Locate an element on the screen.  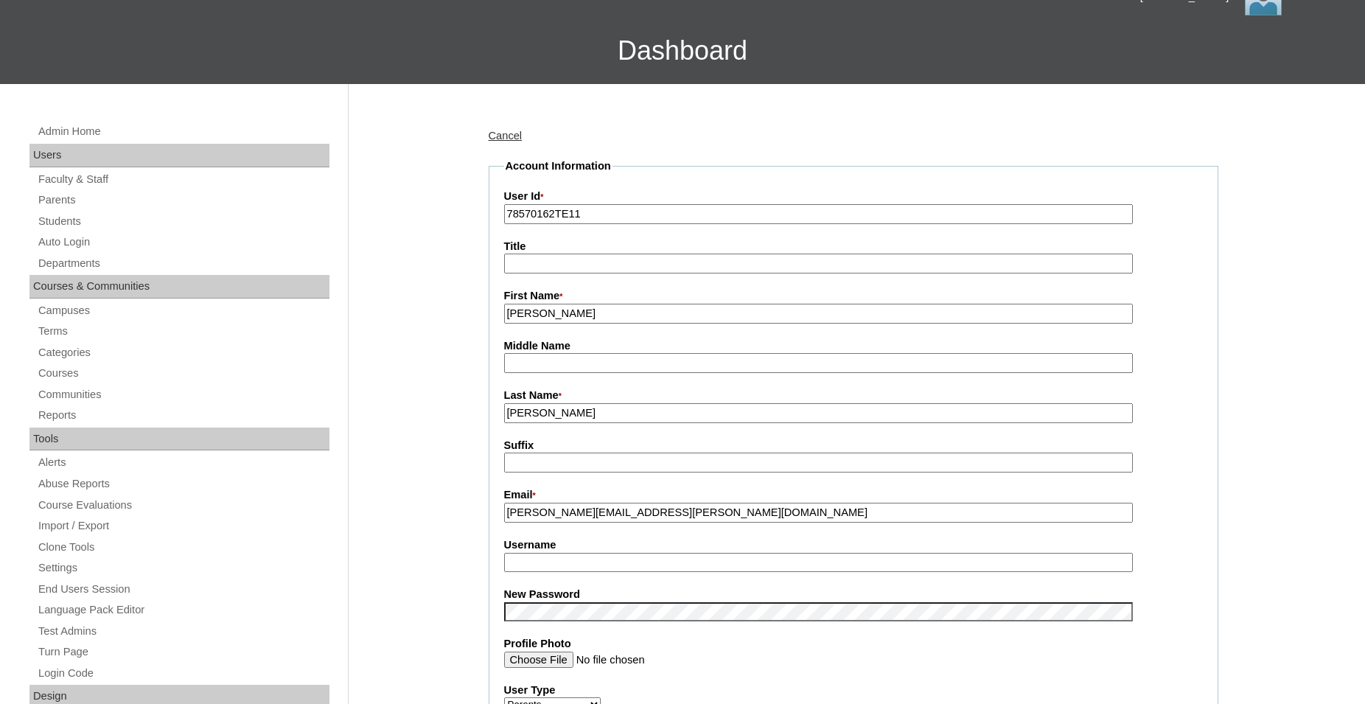
label: Profile Photo is located at coordinates (853, 643).